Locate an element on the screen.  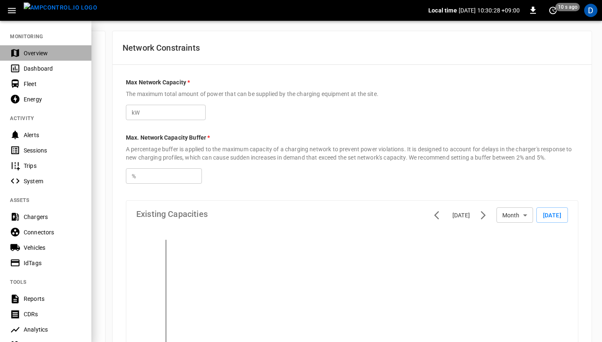
div: System is located at coordinates (52, 181).